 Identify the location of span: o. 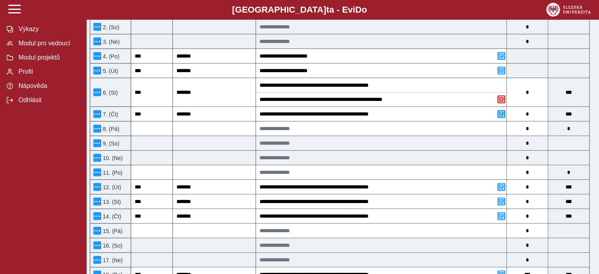
(364, 9).